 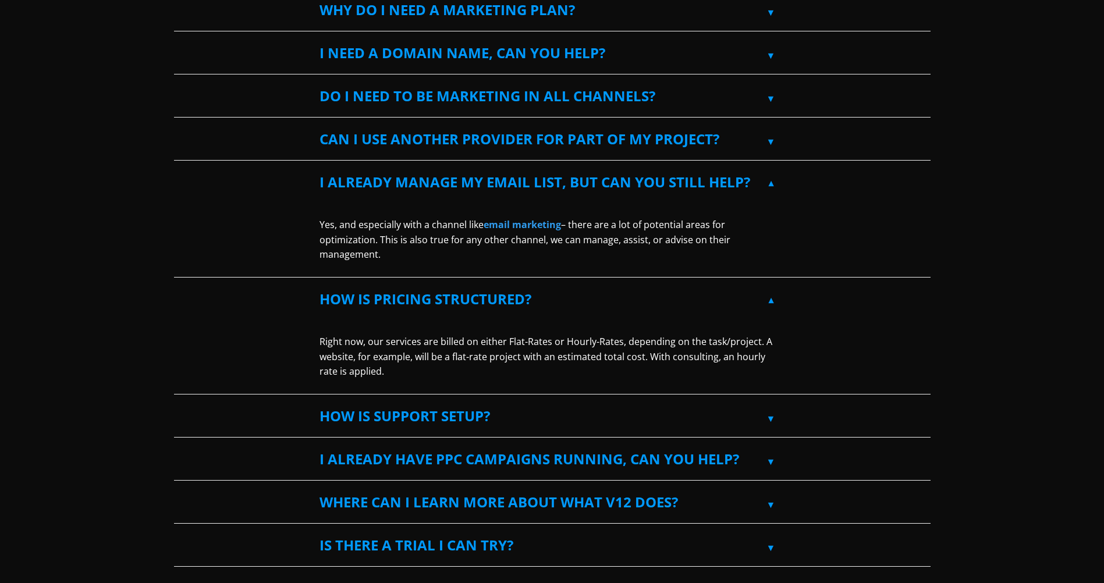 What do you see at coordinates (552, 545) in the screenshot?
I see `label: Is there a trial I can try?` at bounding box center [552, 545].